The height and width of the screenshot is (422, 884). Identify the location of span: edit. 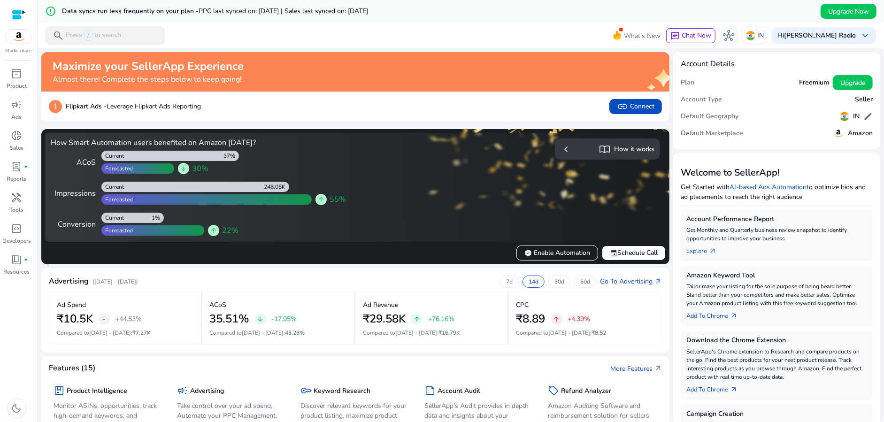
(868, 116).